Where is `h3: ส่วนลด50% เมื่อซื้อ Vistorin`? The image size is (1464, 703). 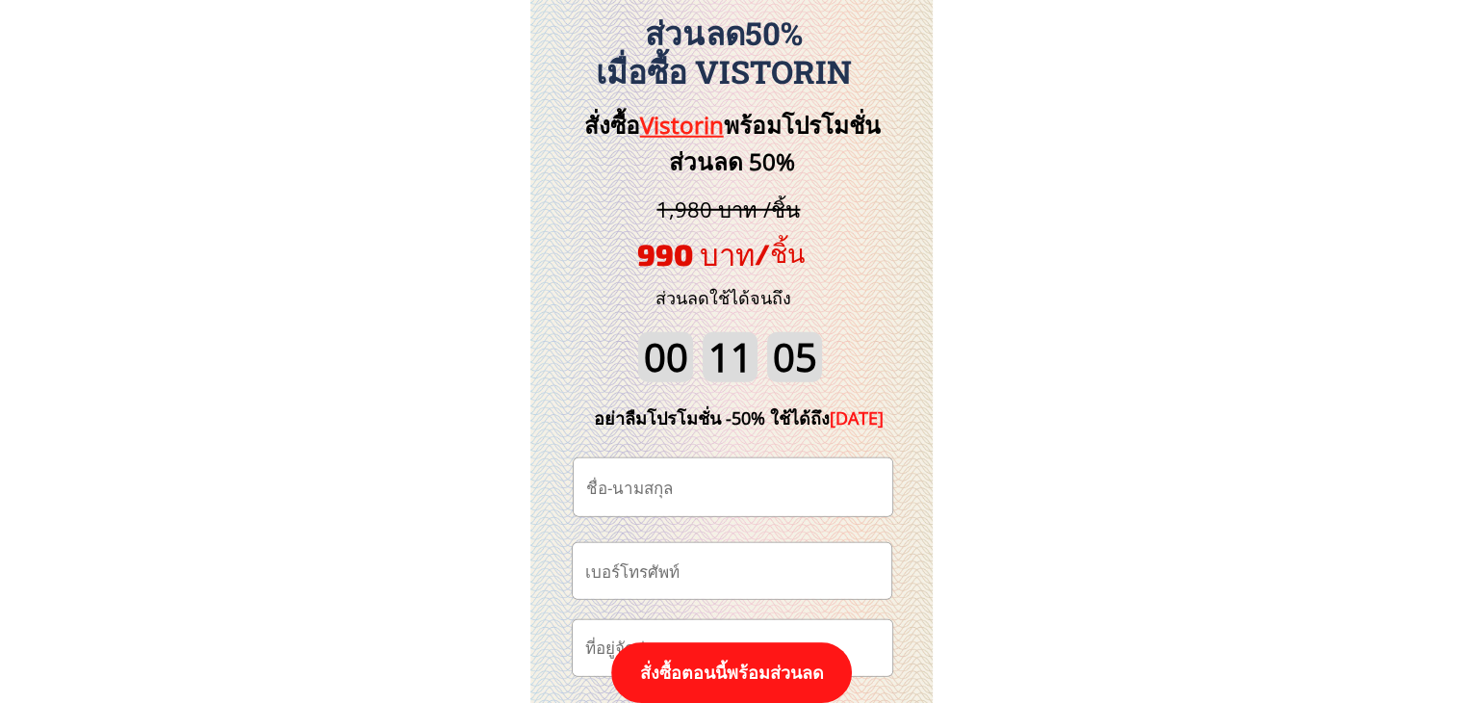
h3: ส่วนลด50% เมื่อซื้อ Vistorin is located at coordinates (724, 52).